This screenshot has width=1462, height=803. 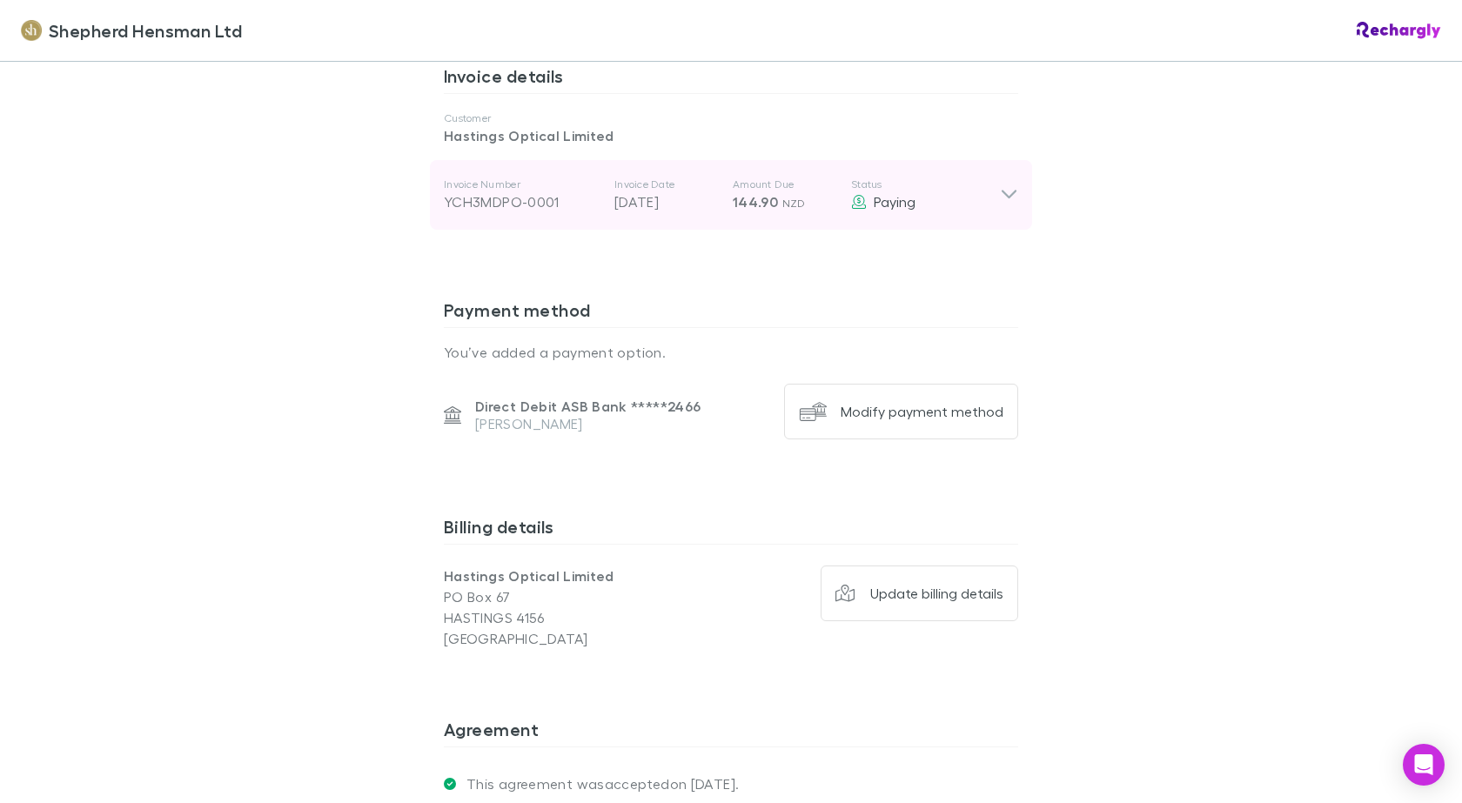 I want to click on h3: Invoice details, so click(x=731, y=79).